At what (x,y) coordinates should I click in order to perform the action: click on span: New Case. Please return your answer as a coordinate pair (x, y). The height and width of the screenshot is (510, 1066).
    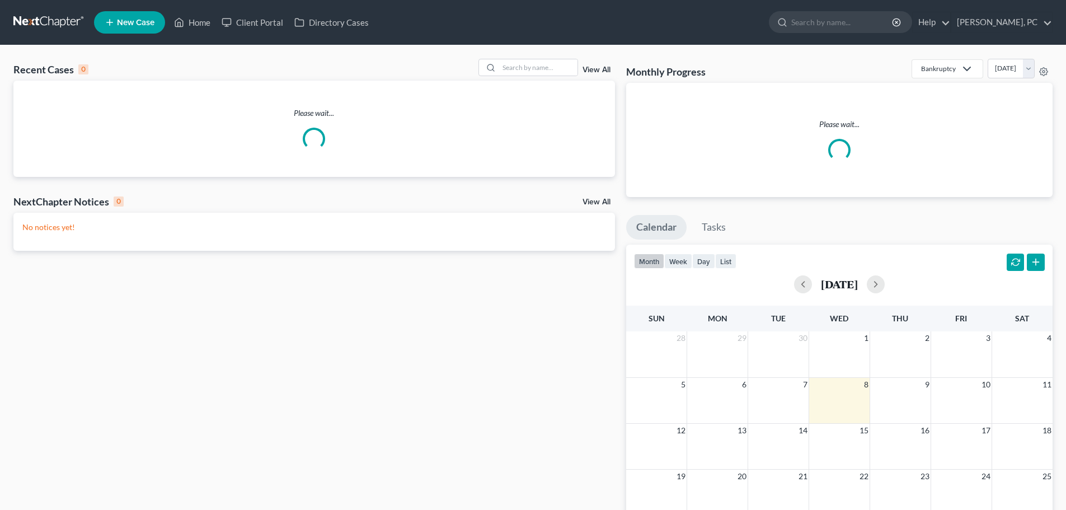
    Looking at the image, I should click on (135, 22).